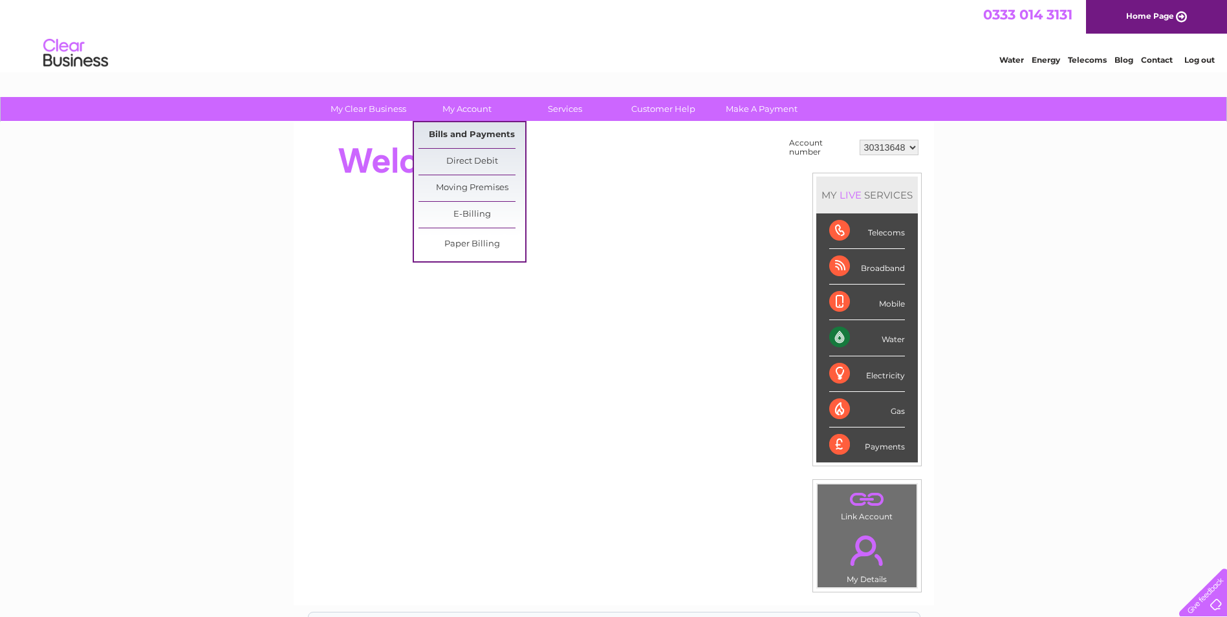  Describe the element at coordinates (1028, 14) in the screenshot. I see `span: 0333 014 3131` at that location.